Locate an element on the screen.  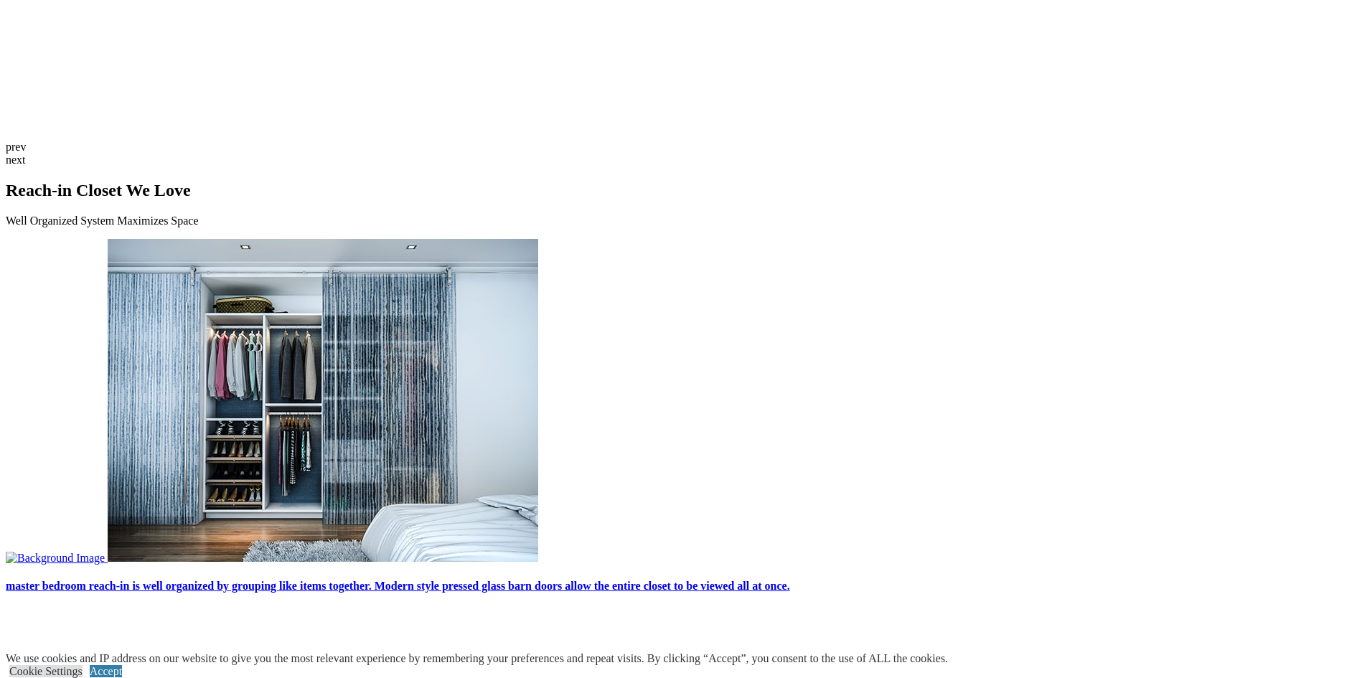
a: Accept is located at coordinates (105, 671).